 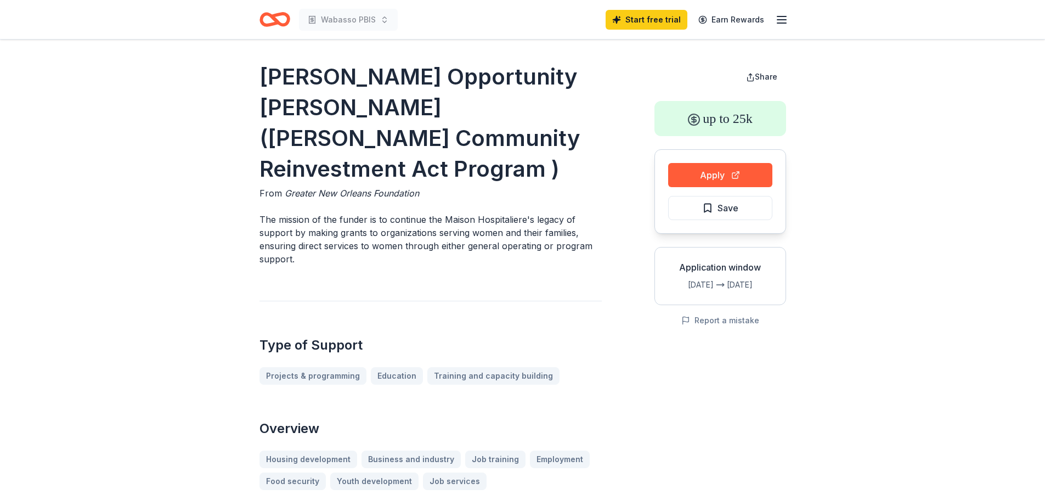 I want to click on a: Education, so click(x=397, y=376).